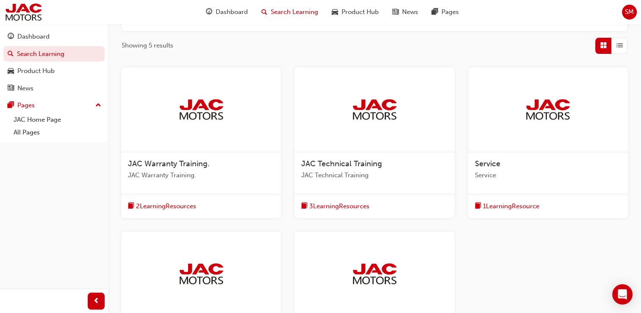  I want to click on span: Grid, so click(604, 45).